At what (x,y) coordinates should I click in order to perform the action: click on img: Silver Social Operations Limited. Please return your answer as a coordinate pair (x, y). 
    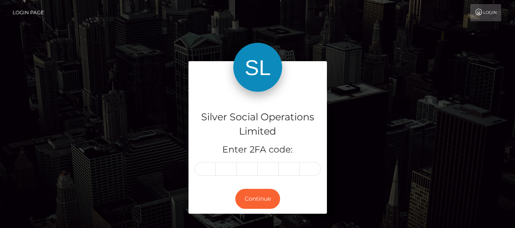
    Looking at the image, I should click on (258, 67).